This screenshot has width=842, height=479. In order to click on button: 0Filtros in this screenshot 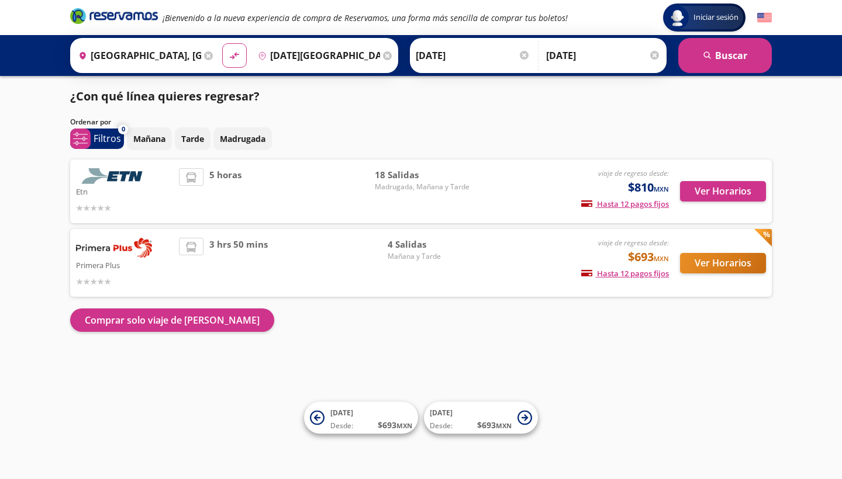, I will do `click(97, 139)`.